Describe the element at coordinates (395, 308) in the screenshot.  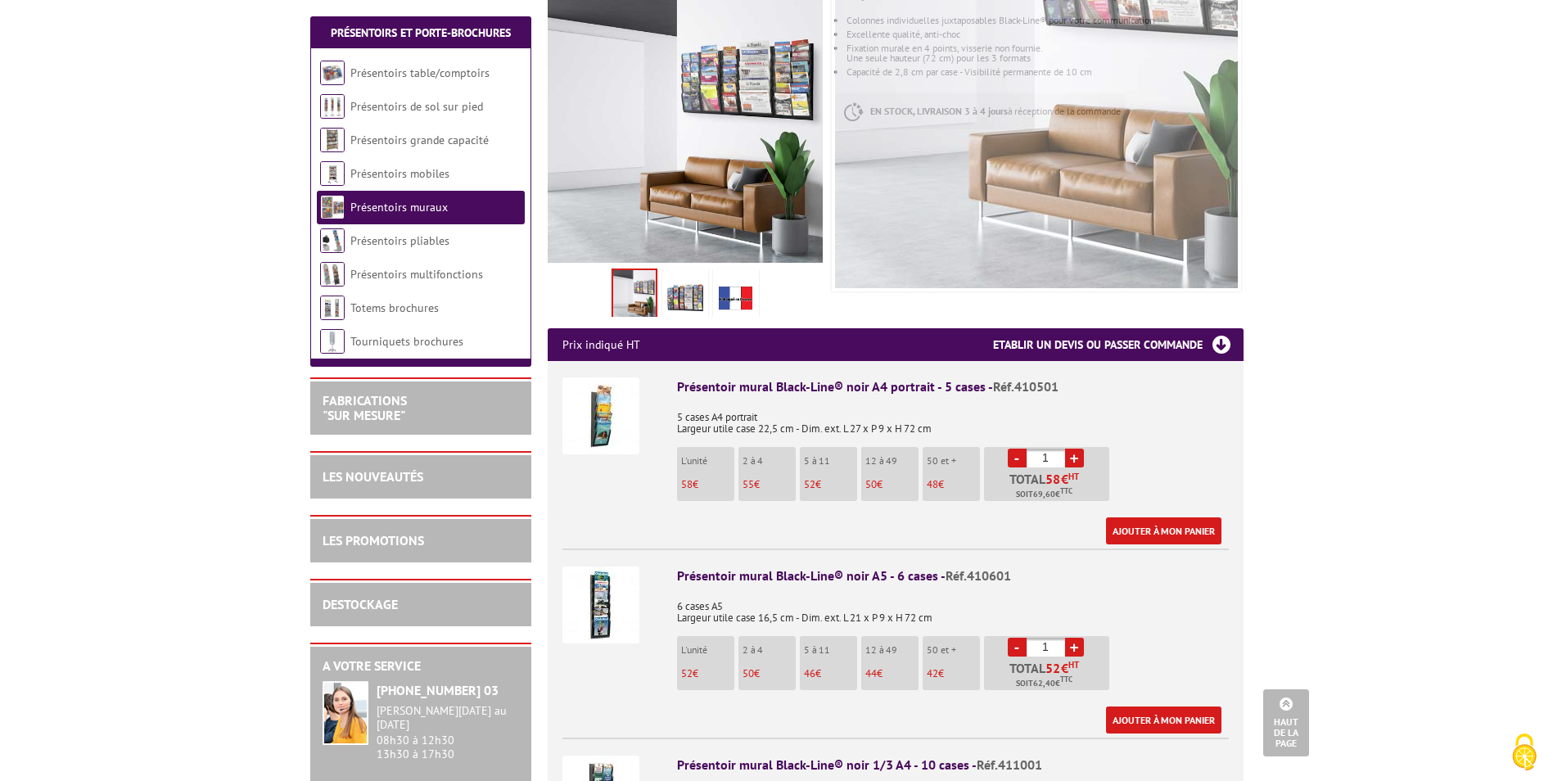
I see `a: Totems brochures` at that location.